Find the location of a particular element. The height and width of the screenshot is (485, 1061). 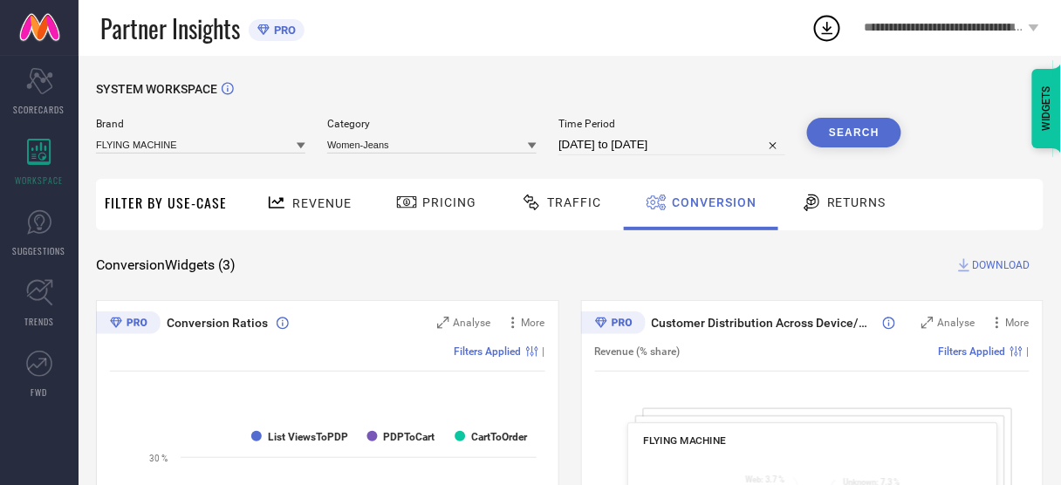

span: Brand is located at coordinates (201, 124).